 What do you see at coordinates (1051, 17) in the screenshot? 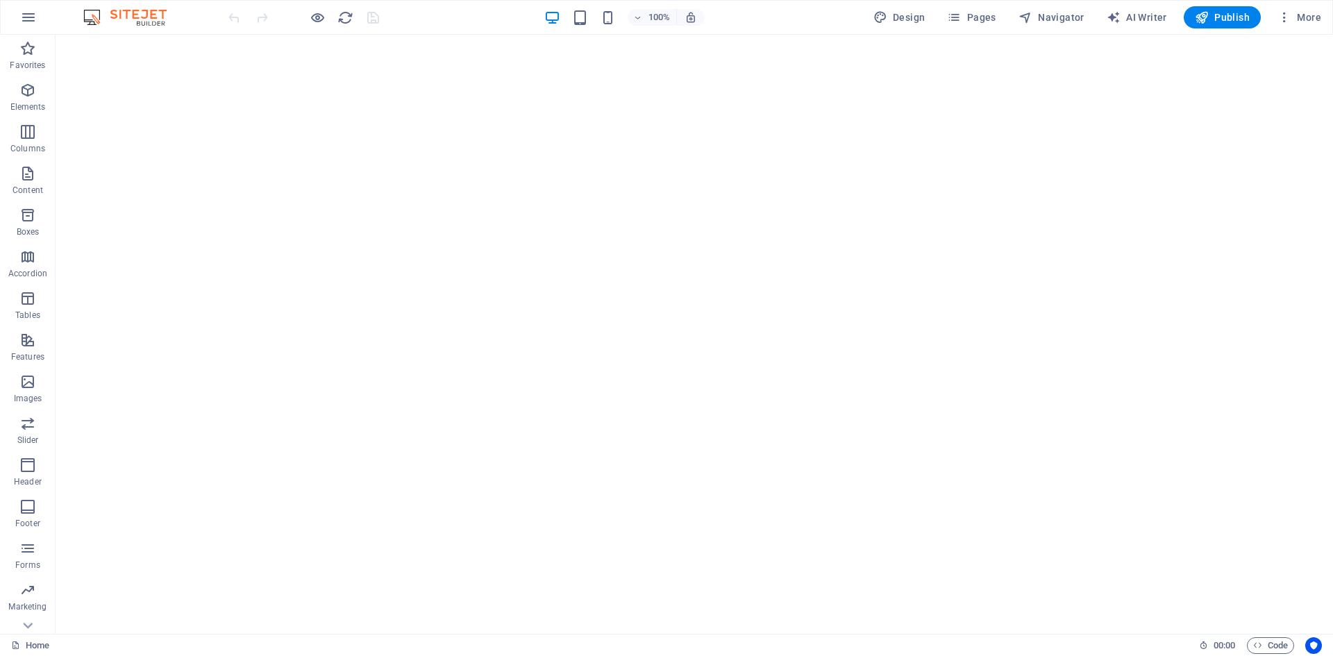
I see `button: Navigator` at bounding box center [1051, 17].